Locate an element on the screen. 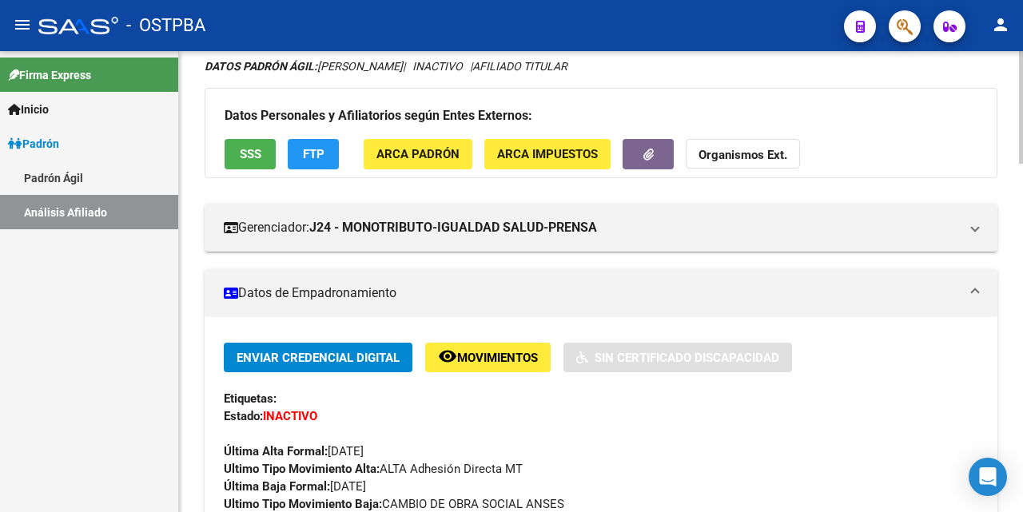  button: Enviar Credencial Digital is located at coordinates (318, 357).